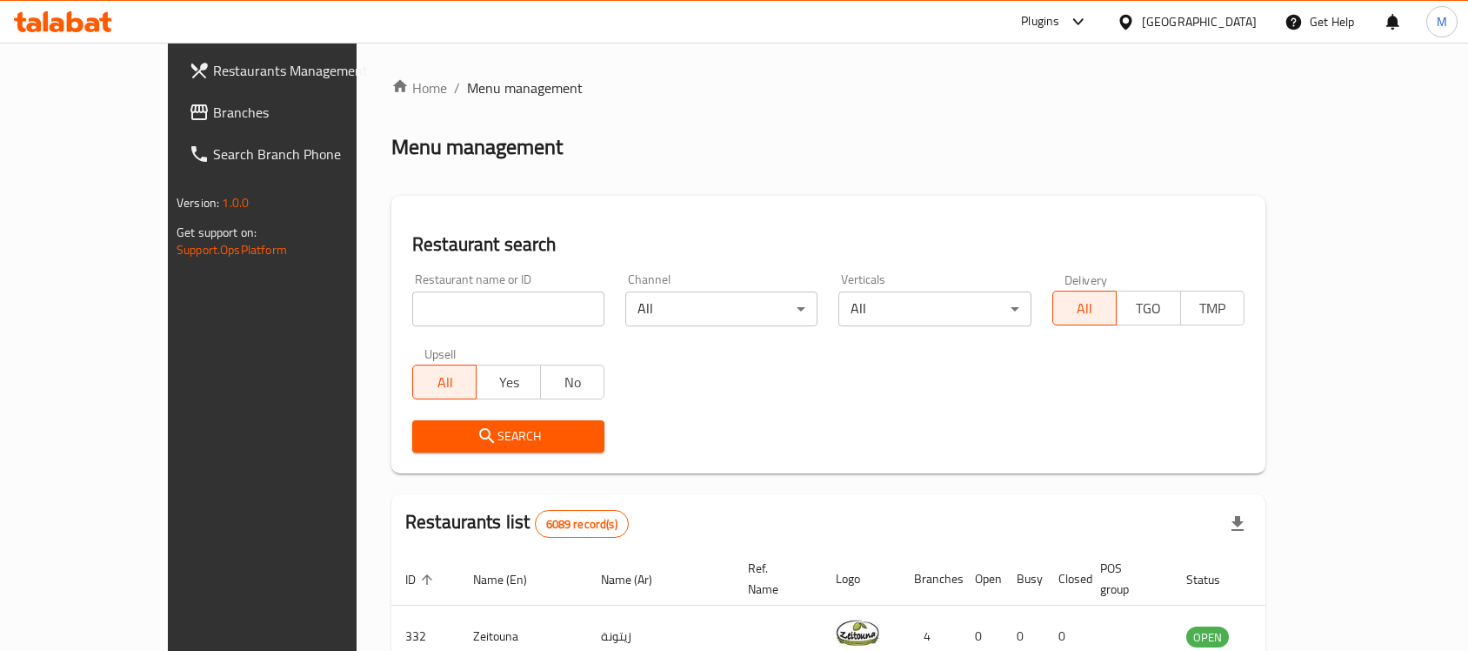  What do you see at coordinates (1207, 637) in the screenshot?
I see `span: OPEN` at bounding box center [1207, 637].